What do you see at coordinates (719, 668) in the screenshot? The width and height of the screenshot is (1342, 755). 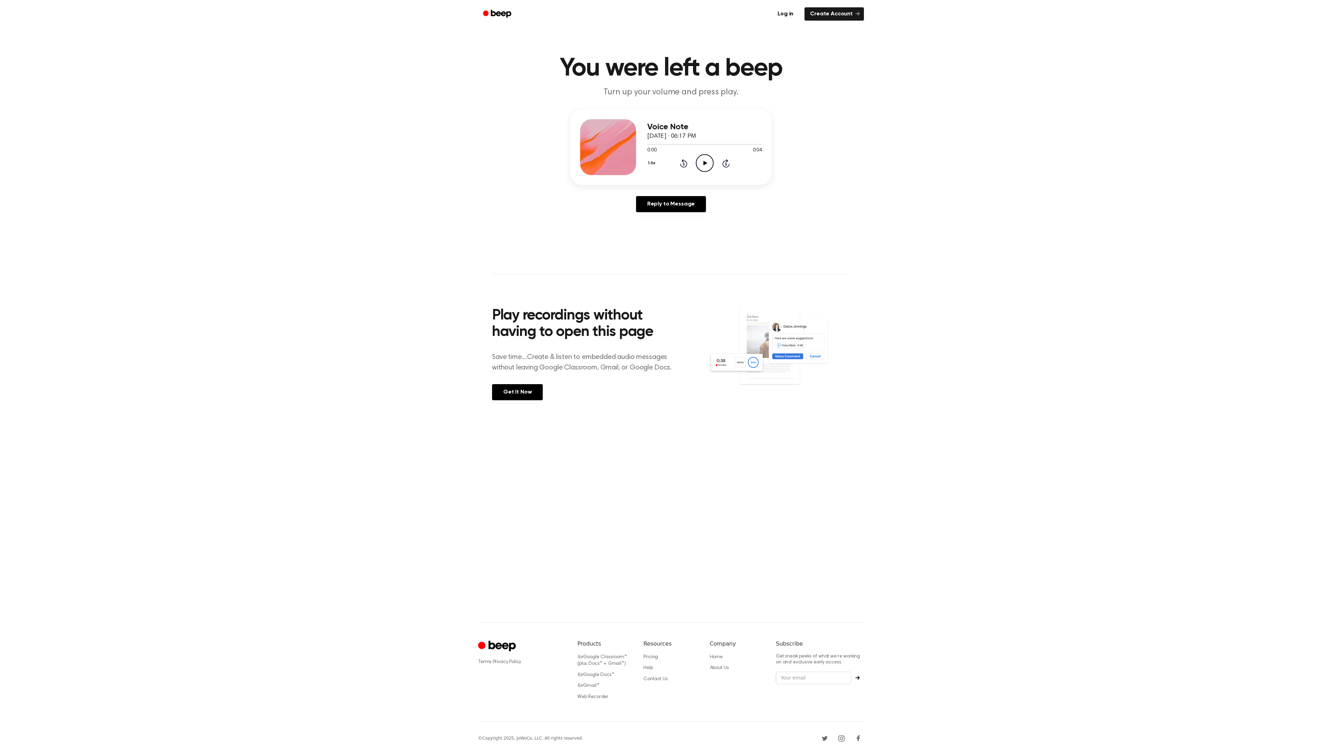 I see `a: About Us` at bounding box center [719, 668].